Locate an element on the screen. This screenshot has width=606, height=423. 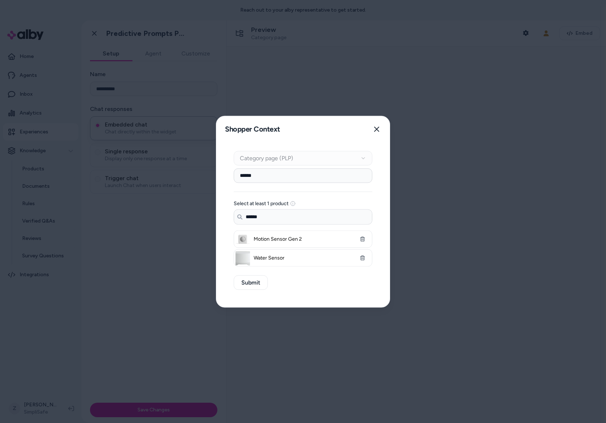
img: Motion Sensor Gen 2 is located at coordinates (243, 239).